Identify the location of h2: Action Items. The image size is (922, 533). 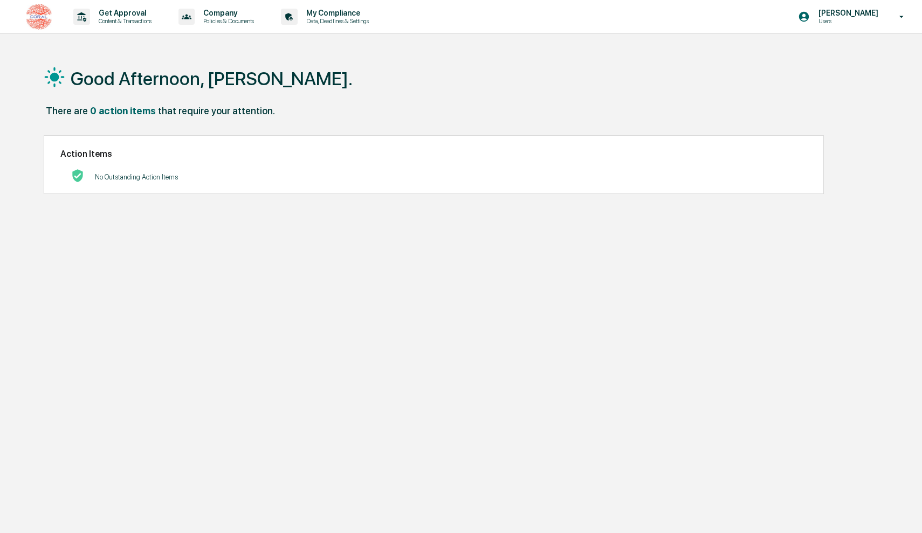
(433, 154).